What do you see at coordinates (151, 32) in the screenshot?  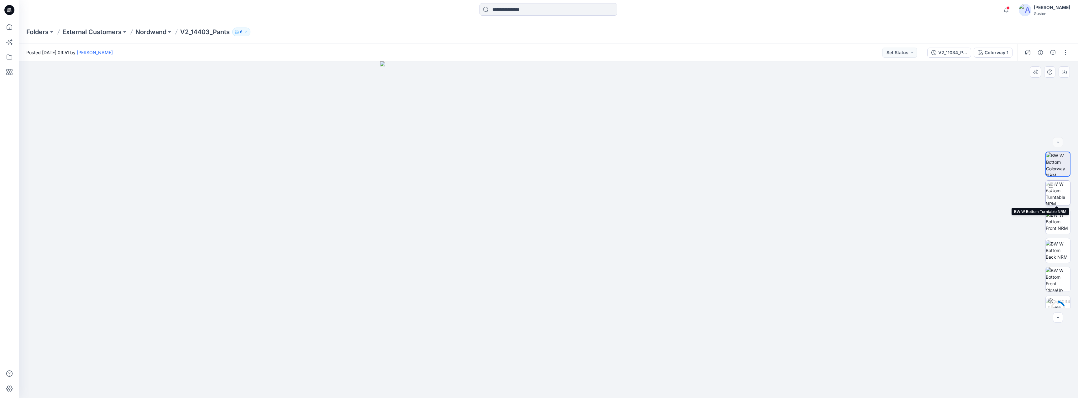 I see `p: Nordwand` at bounding box center [151, 32].